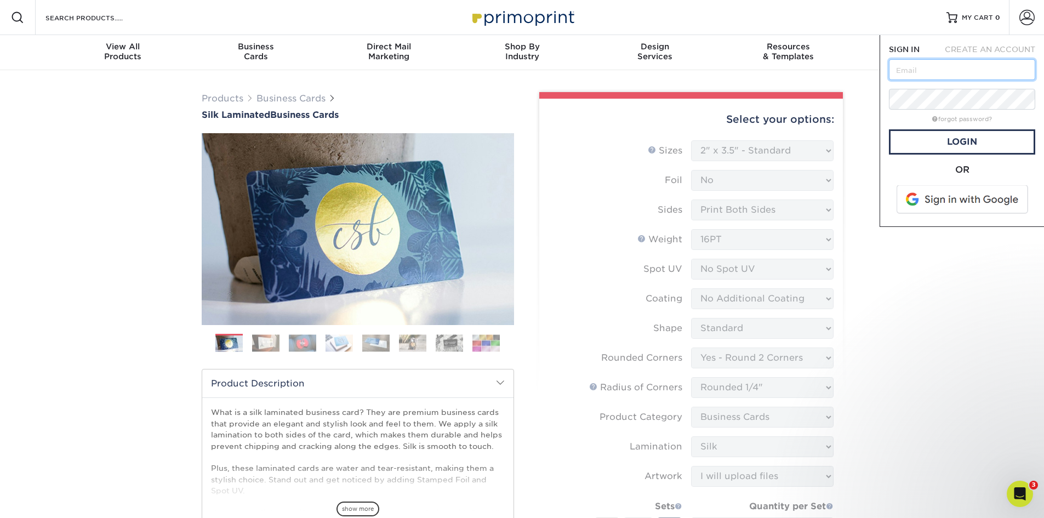 The image size is (1044, 518). What do you see at coordinates (522, 47) in the screenshot?
I see `span: Shop By` at bounding box center [522, 47].